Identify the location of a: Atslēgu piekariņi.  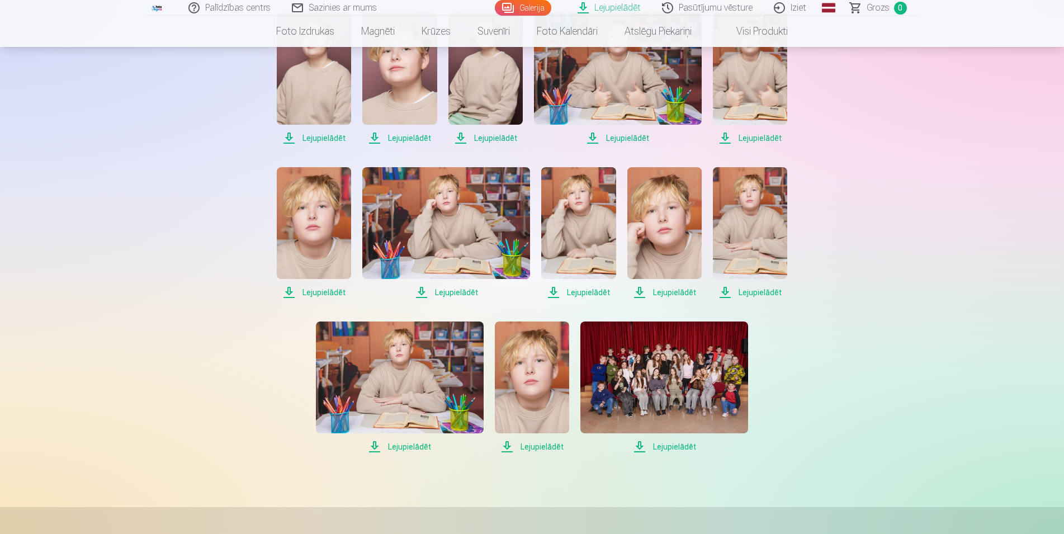
(658, 31).